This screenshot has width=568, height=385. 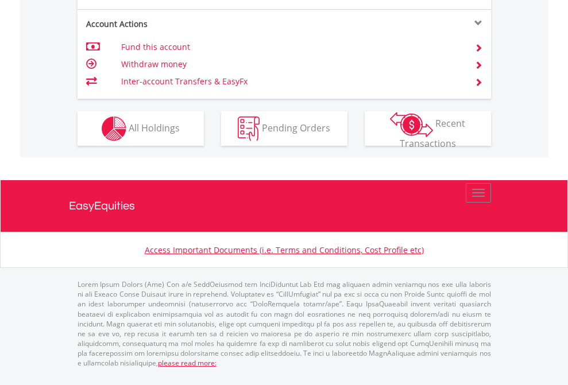 What do you see at coordinates (284, 206) in the screenshot?
I see `div: EasyEquities` at bounding box center [284, 206].